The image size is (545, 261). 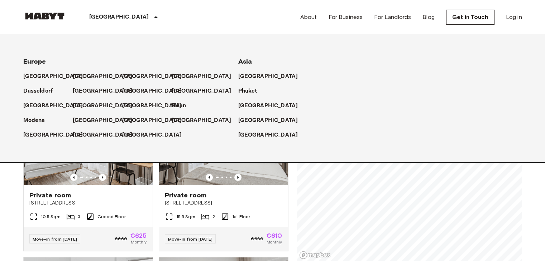 What do you see at coordinates (428, 17) in the screenshot?
I see `a: Blog` at bounding box center [428, 17].